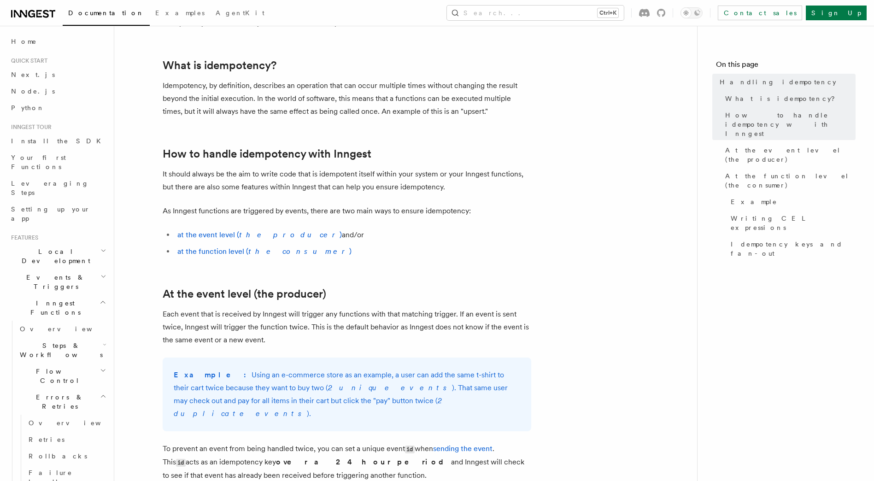  I want to click on li: and/or, so click(353, 235).